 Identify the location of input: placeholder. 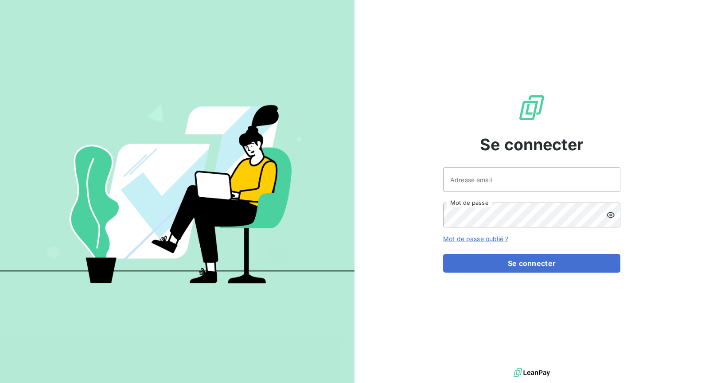
(532, 179).